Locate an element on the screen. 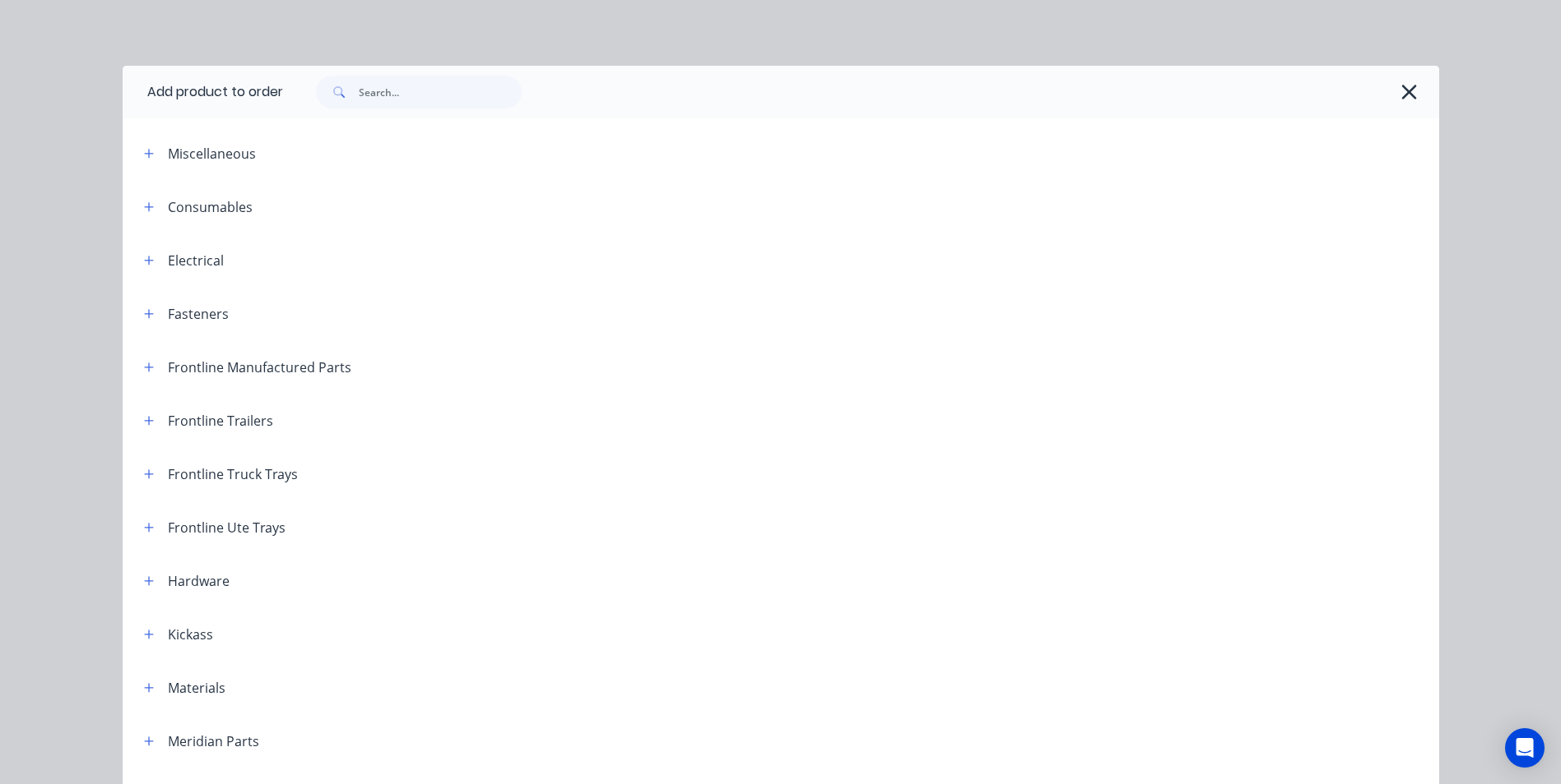 This screenshot has height=784, width=1561. div: Frontline Ute Trays is located at coordinates (226, 528).